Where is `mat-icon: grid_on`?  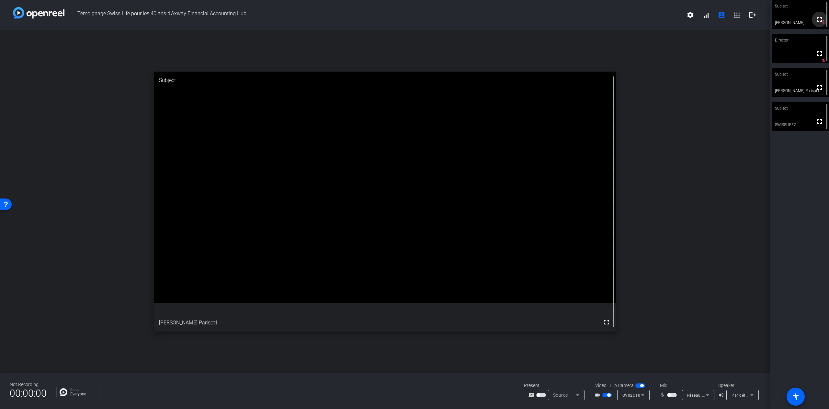
mat-icon: grid_on is located at coordinates (737, 15).